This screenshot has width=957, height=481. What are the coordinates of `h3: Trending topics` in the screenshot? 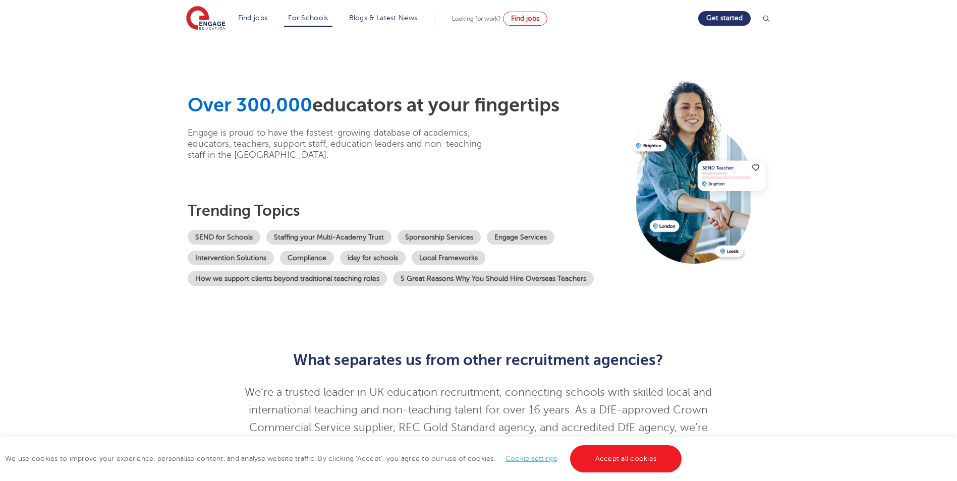 It's located at (406, 211).